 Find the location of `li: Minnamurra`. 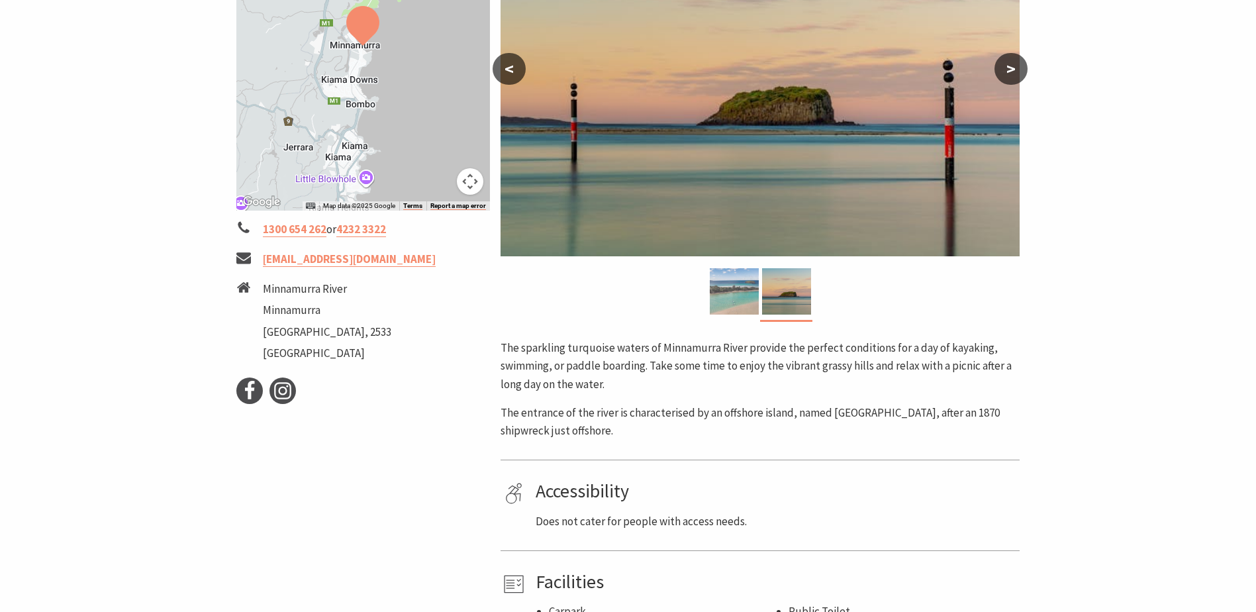

li: Minnamurra is located at coordinates (327, 310).